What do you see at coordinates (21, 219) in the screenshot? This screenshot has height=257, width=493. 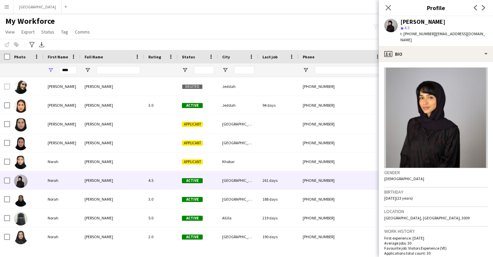 I see `img: Norah Mohammed` at bounding box center [21, 219].